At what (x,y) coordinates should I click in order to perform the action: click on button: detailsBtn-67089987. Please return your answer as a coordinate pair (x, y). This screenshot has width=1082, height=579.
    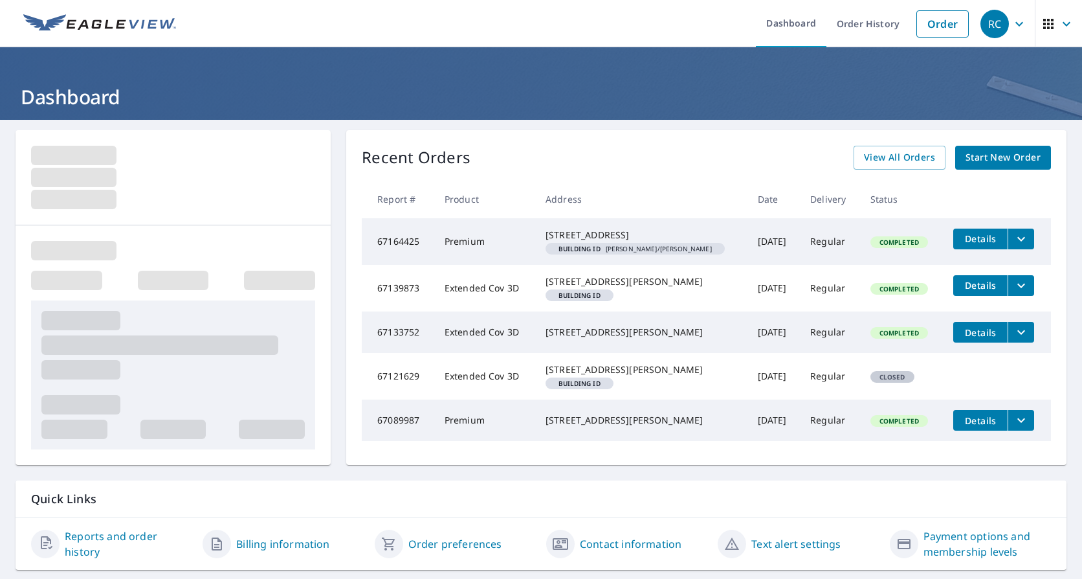
    Looking at the image, I should click on (981, 420).